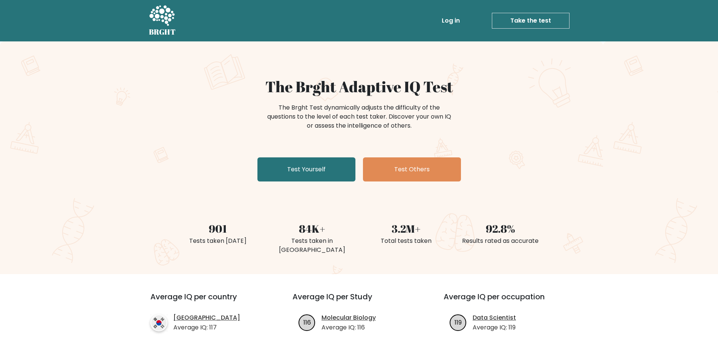 The width and height of the screenshot is (718, 343). What do you see at coordinates (218, 229) in the screenshot?
I see `div: 901` at bounding box center [218, 229].